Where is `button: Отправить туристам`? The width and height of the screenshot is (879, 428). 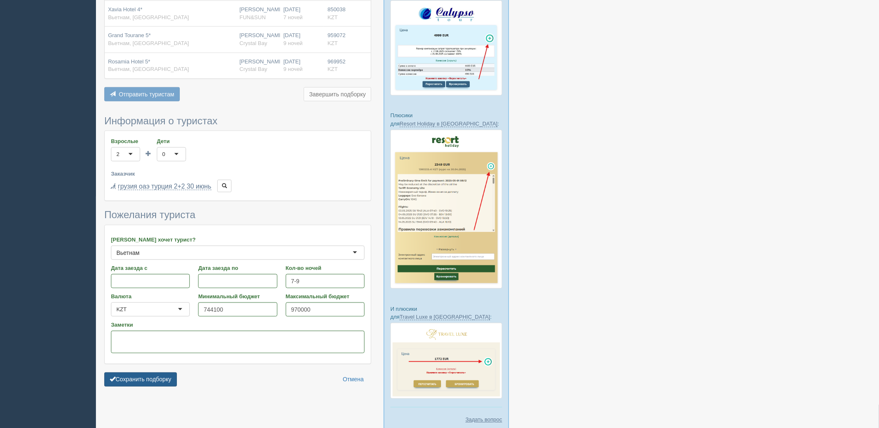
button: Отправить туристам is located at coordinates (142, 94).